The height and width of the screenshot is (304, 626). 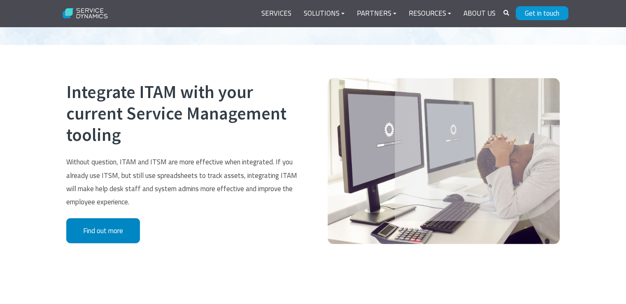 What do you see at coordinates (378, 14) in the screenshot?
I see `div: Navigation Menu` at bounding box center [378, 14].